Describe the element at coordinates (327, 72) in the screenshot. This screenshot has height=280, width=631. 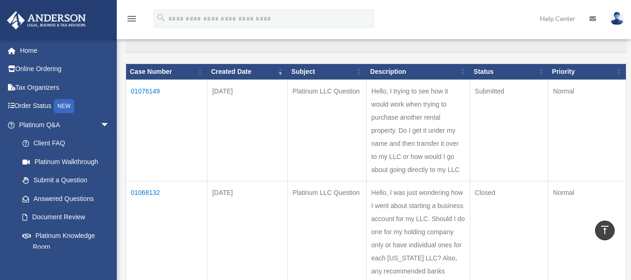
I see `th: Subject: activate to sort column ascending` at that location.